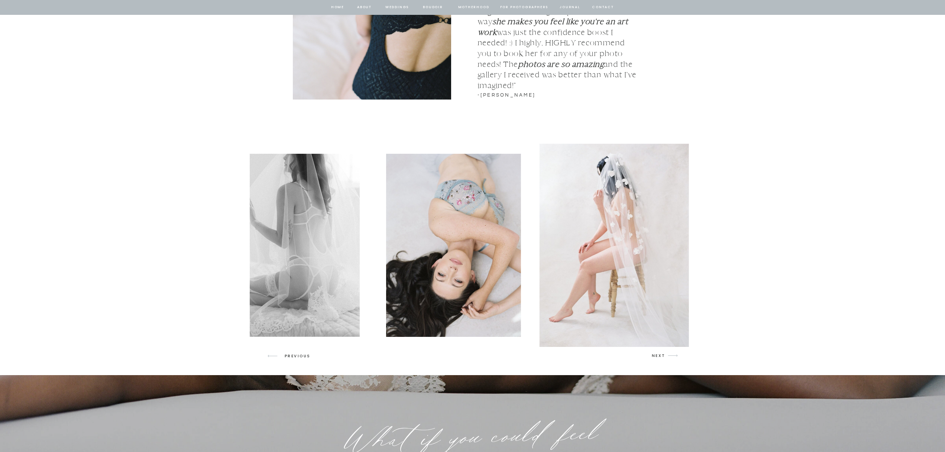 The height and width of the screenshot is (452, 945). Describe the element at coordinates (453, 245) in the screenshot. I see `img: Woman looks at camera while lying on the floor in floral lingerie a portrait taken by seattle bou...` at that location.